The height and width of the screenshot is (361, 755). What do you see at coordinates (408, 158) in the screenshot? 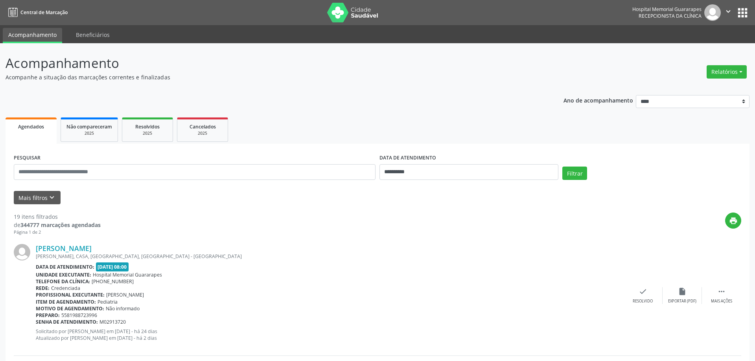
I see `label: DATA DE ATENDIMENTO` at bounding box center [408, 158].